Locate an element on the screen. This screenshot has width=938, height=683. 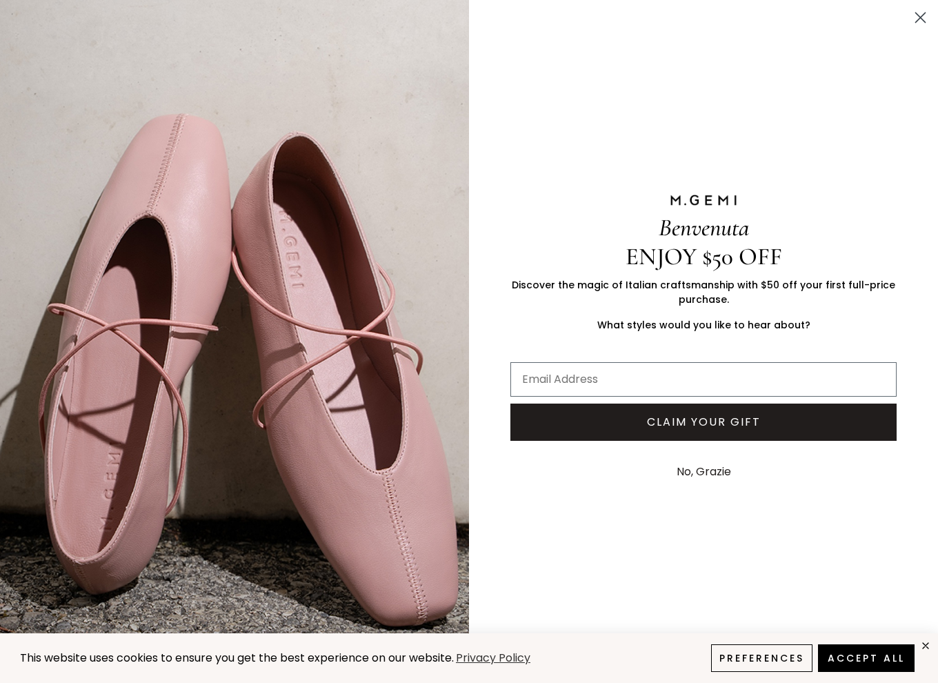
a: Privacy Policy (opens in a new tab) is located at coordinates (493, 658).